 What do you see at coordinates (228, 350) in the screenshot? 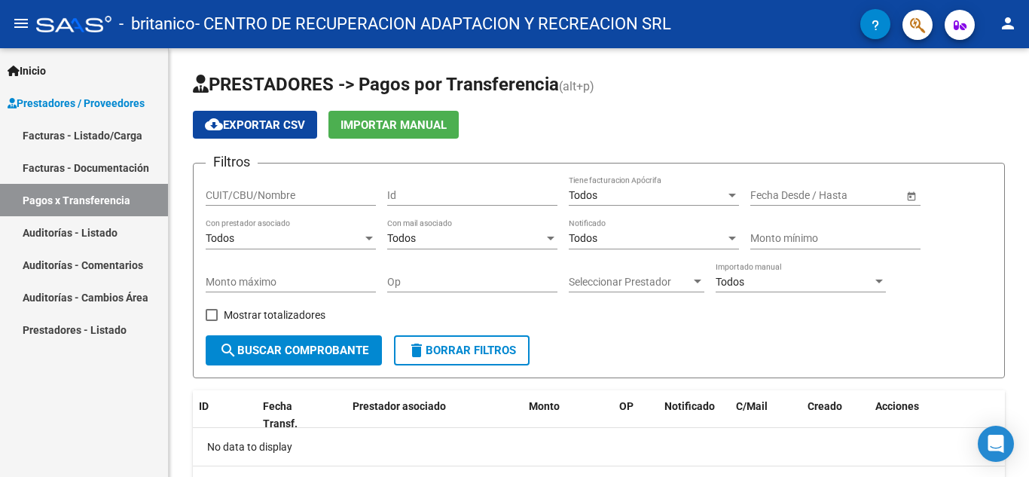
I see `mat-icon: search` at bounding box center [228, 350].